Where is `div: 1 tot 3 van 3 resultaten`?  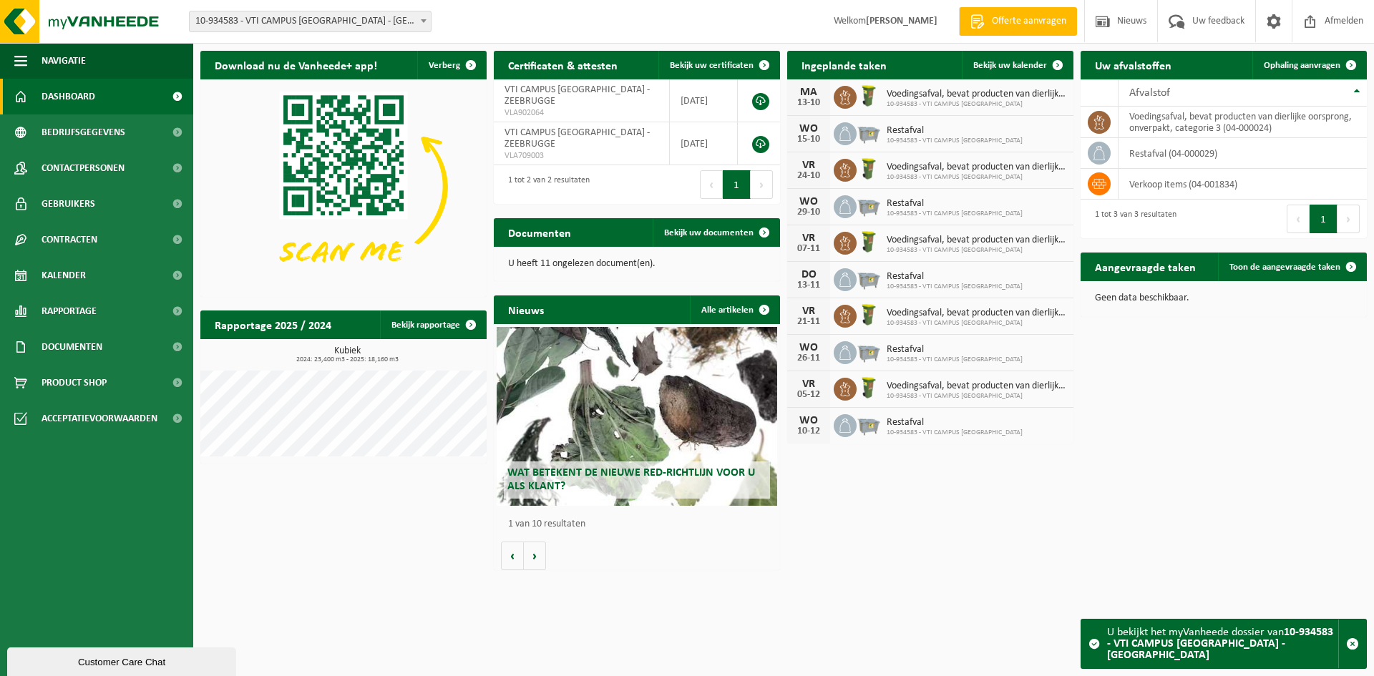
div: 1 tot 3 van 3 resultaten is located at coordinates (1132, 219).